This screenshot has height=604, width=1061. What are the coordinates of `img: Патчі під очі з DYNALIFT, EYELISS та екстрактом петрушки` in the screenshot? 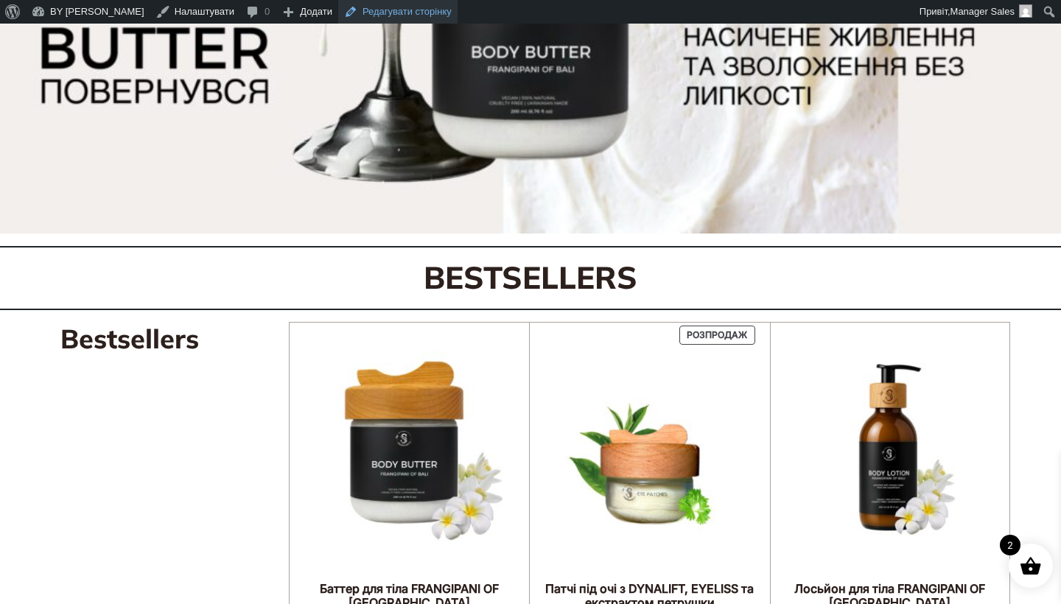 It's located at (650, 448).